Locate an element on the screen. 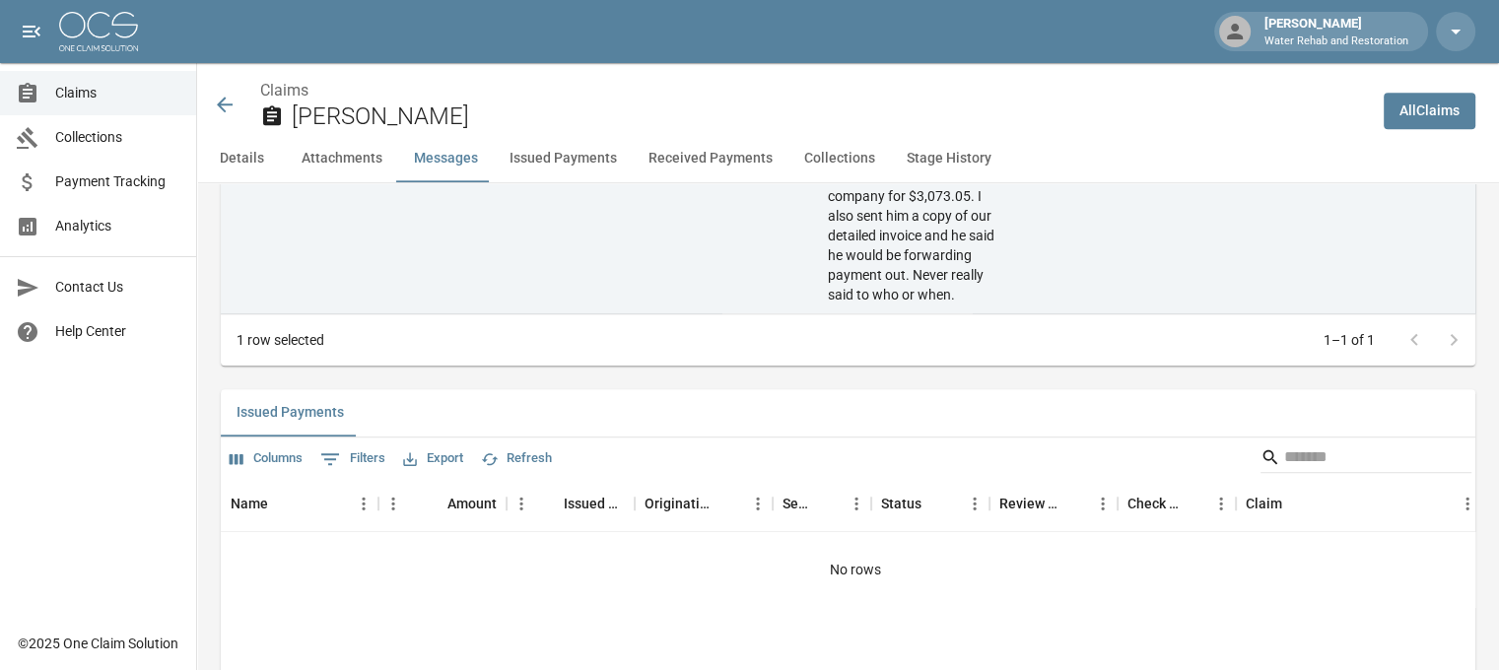  button: Details is located at coordinates (241, 159).